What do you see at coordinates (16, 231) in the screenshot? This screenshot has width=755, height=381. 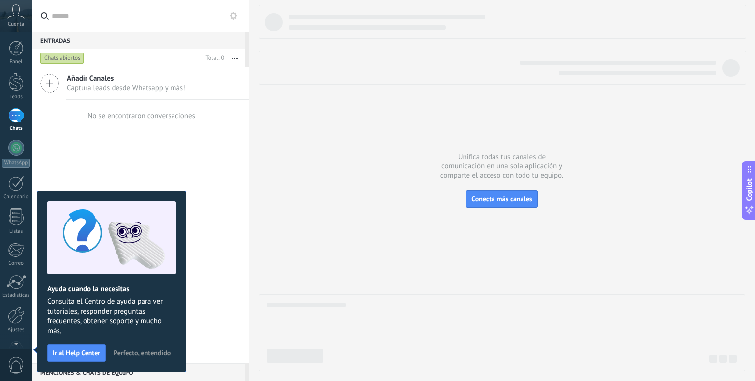 I see `div: Listas` at bounding box center [16, 231].